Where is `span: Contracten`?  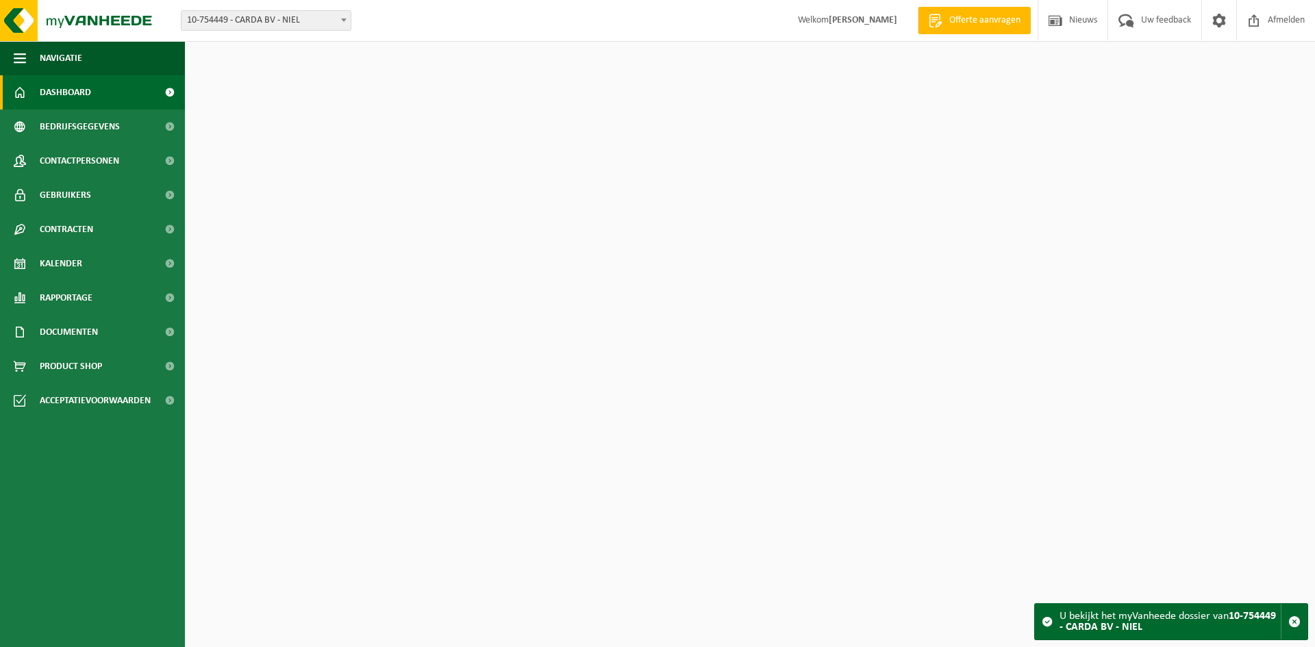 span: Contracten is located at coordinates (66, 229).